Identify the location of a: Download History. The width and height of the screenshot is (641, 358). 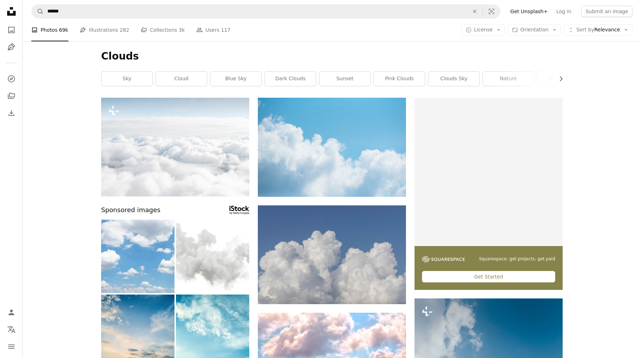
(11, 113).